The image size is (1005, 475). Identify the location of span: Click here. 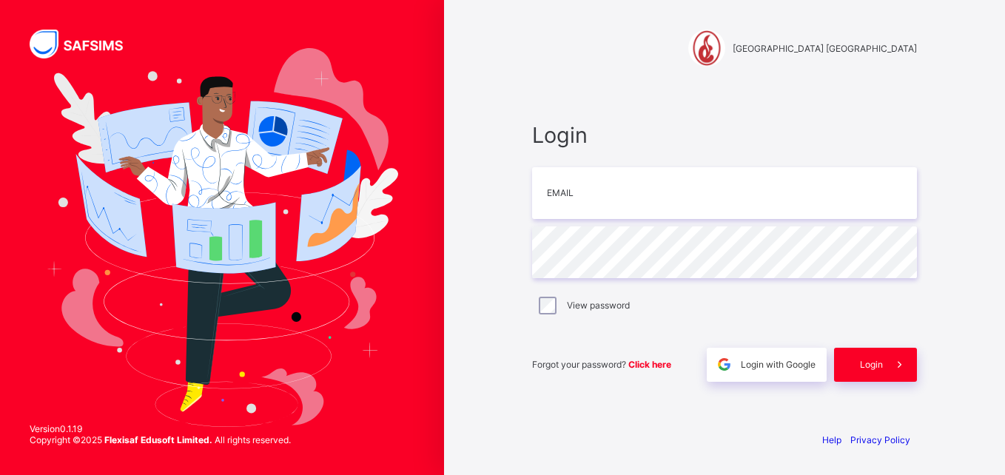
(650, 364).